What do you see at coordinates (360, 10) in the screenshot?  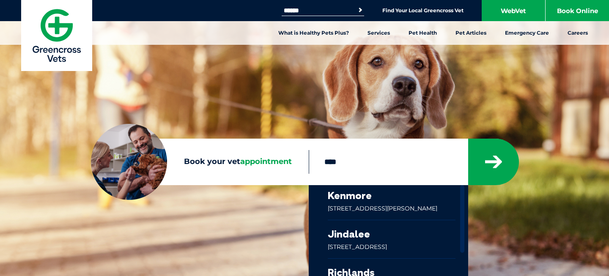 I see `button: Search` at bounding box center [360, 10].